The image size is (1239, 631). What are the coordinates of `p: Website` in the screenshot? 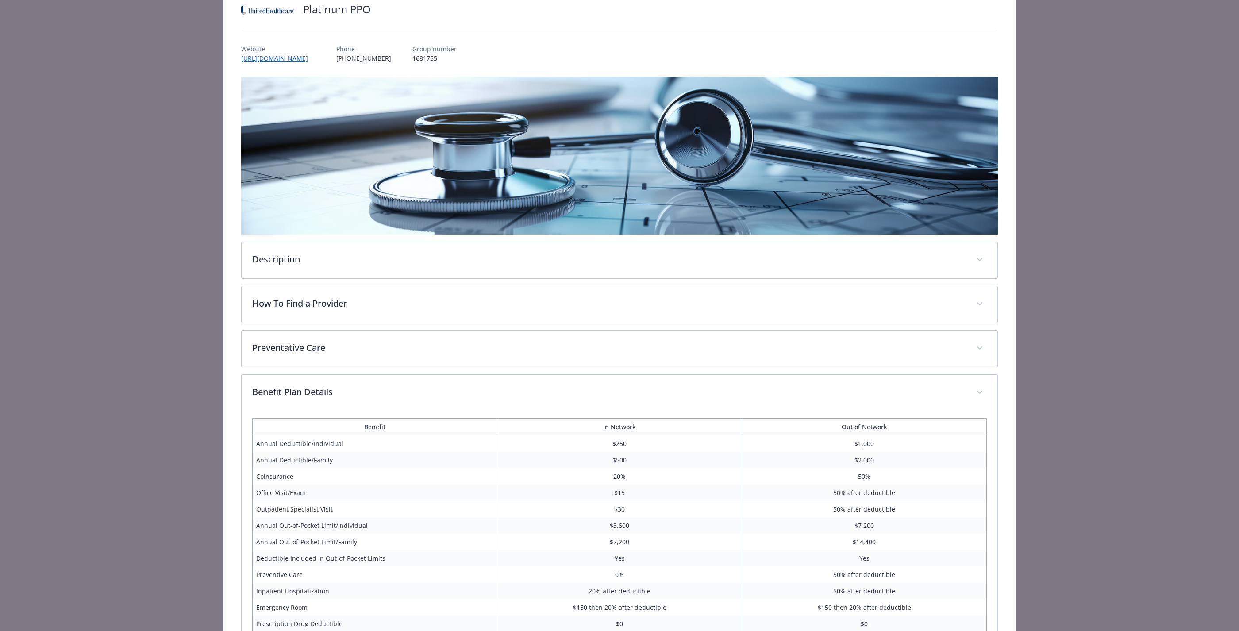 It's located at (278, 49).